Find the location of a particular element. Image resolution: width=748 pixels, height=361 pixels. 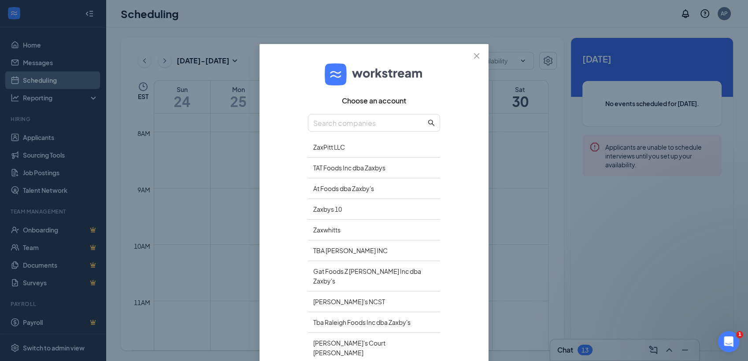

div: TAT Foods Inc dba Zaxbys is located at coordinates (374, 168).